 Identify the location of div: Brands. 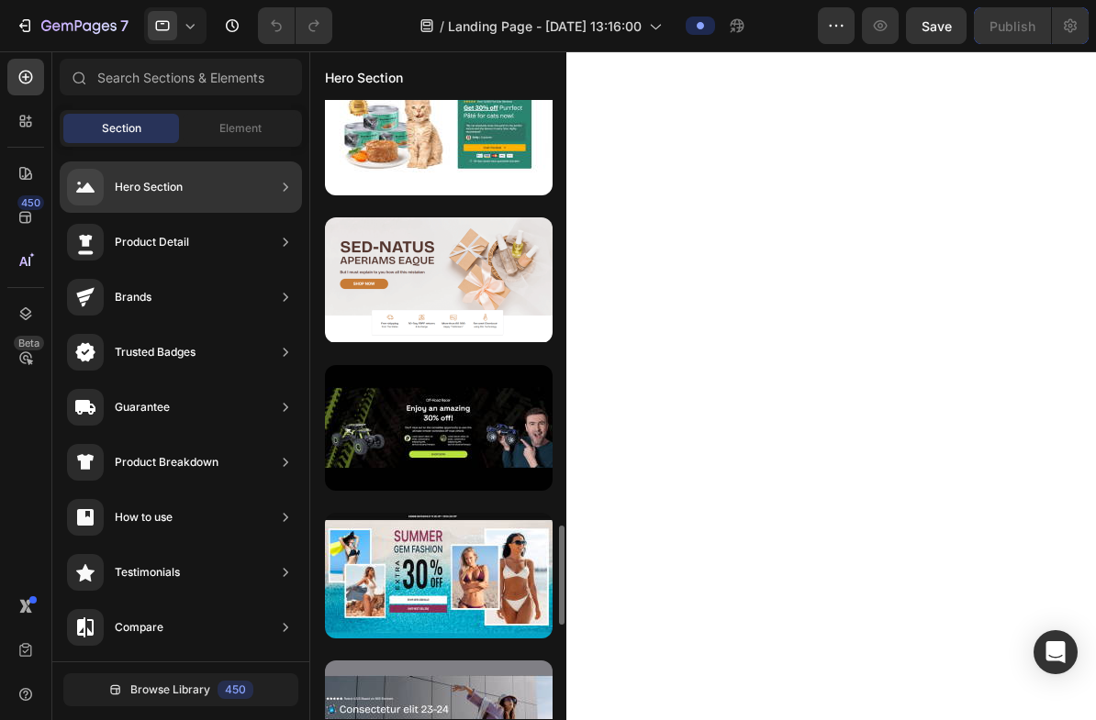
(133, 297).